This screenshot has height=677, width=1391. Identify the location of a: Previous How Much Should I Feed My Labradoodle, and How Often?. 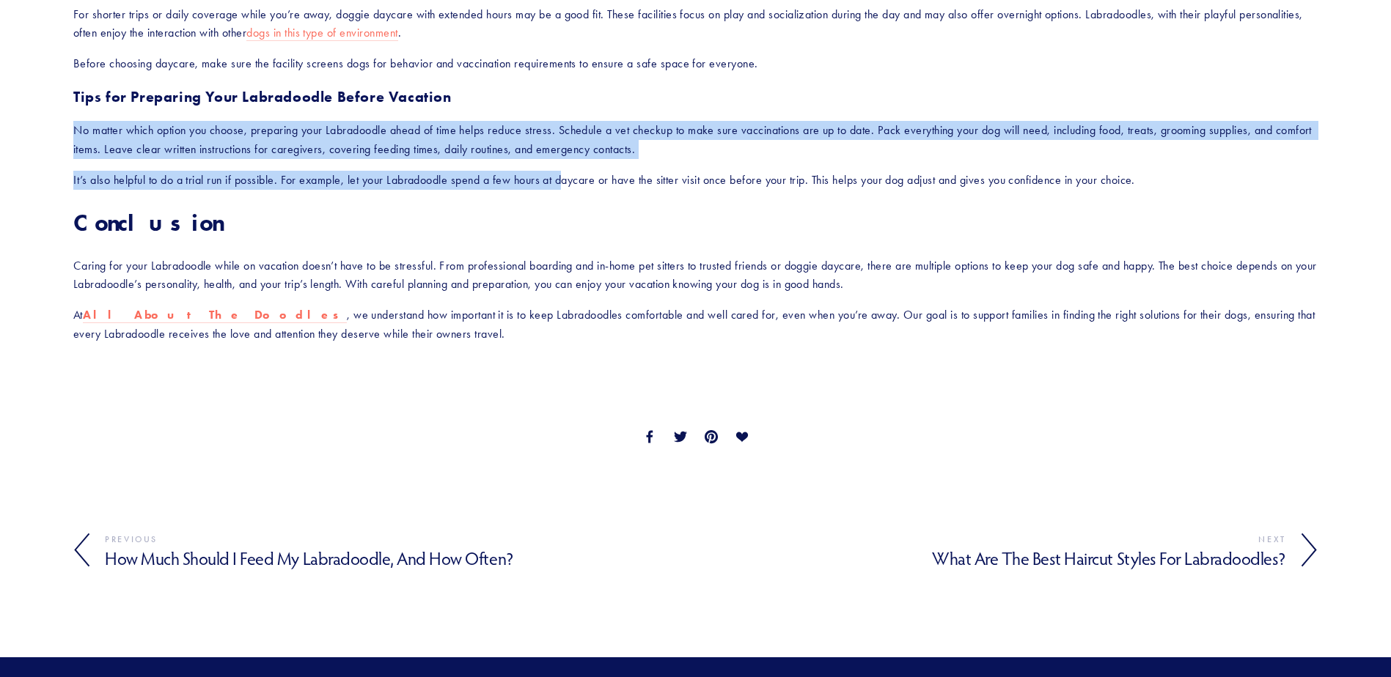
(384, 551).